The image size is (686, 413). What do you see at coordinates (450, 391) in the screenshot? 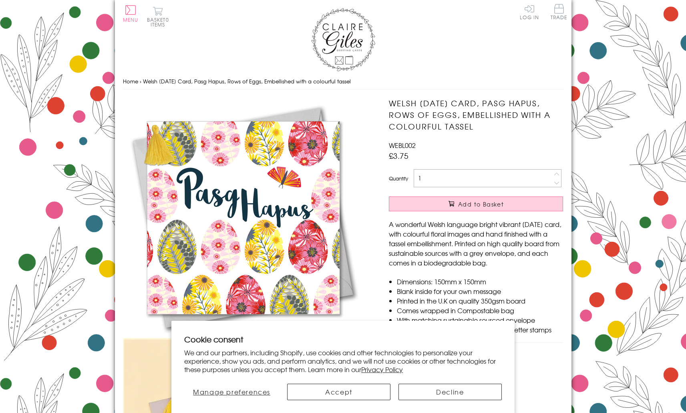
I see `button: Decline` at bounding box center [450, 391].